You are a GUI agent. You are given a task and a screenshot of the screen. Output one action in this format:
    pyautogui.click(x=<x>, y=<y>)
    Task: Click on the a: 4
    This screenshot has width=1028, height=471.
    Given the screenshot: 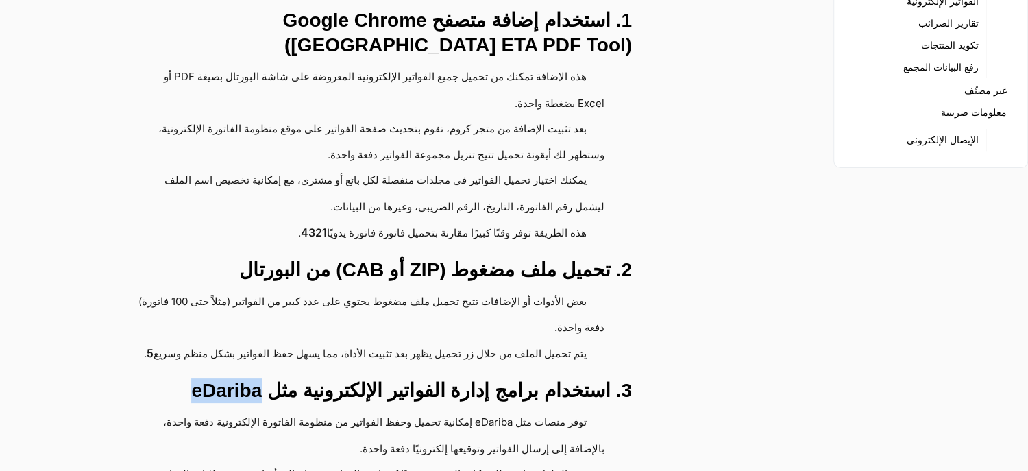 What is the action you would take?
    pyautogui.click(x=304, y=232)
    